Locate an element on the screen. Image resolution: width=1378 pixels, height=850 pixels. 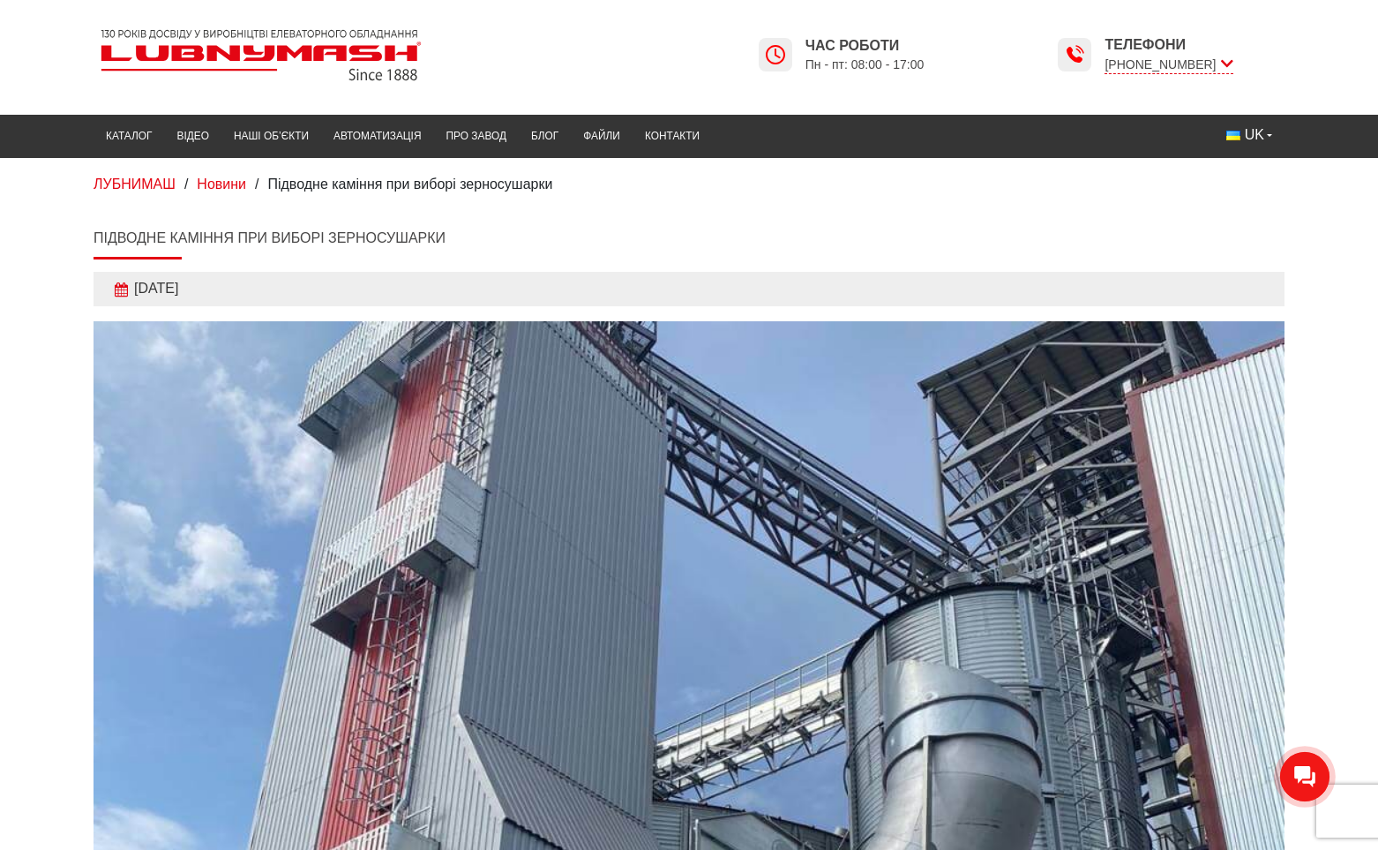
a: Новини is located at coordinates (221, 184).